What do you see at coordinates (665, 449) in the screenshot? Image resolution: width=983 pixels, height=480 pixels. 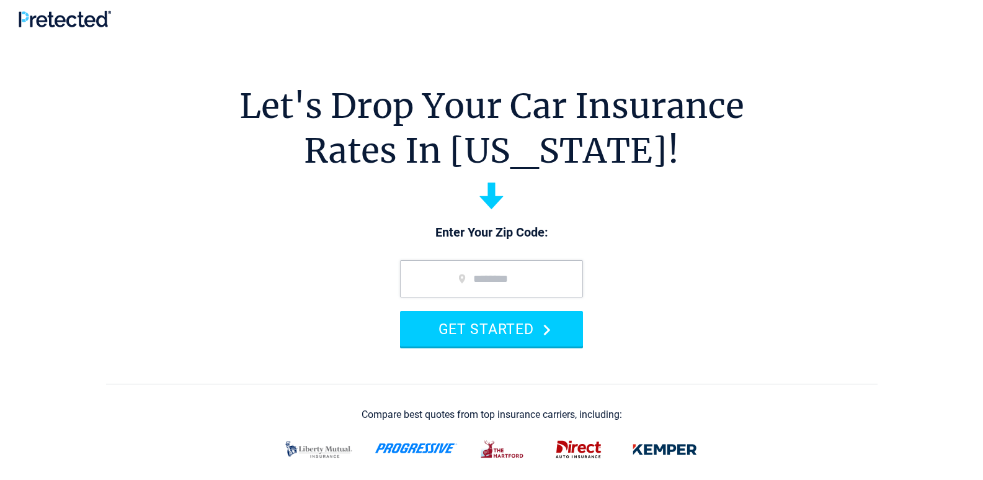 I see `img: kemper` at bounding box center [665, 449].